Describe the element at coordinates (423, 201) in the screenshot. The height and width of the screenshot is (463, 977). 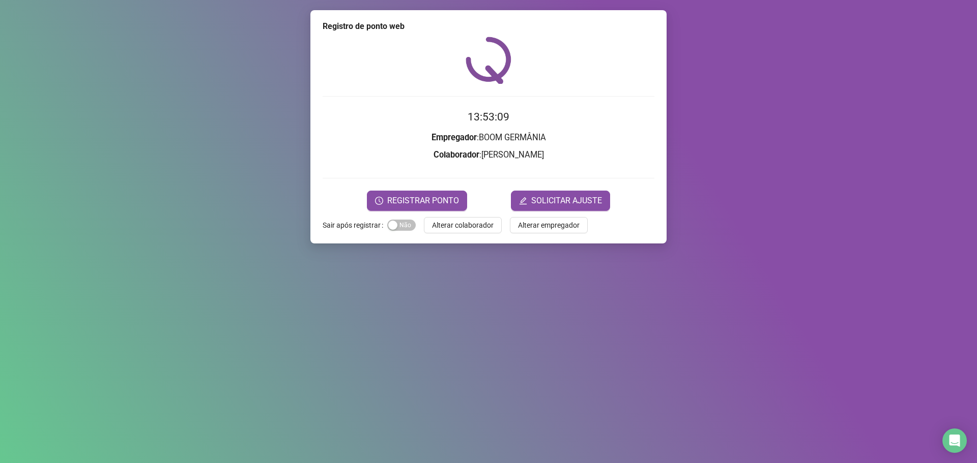
I see `span: REGISTRAR PONTO` at that location.